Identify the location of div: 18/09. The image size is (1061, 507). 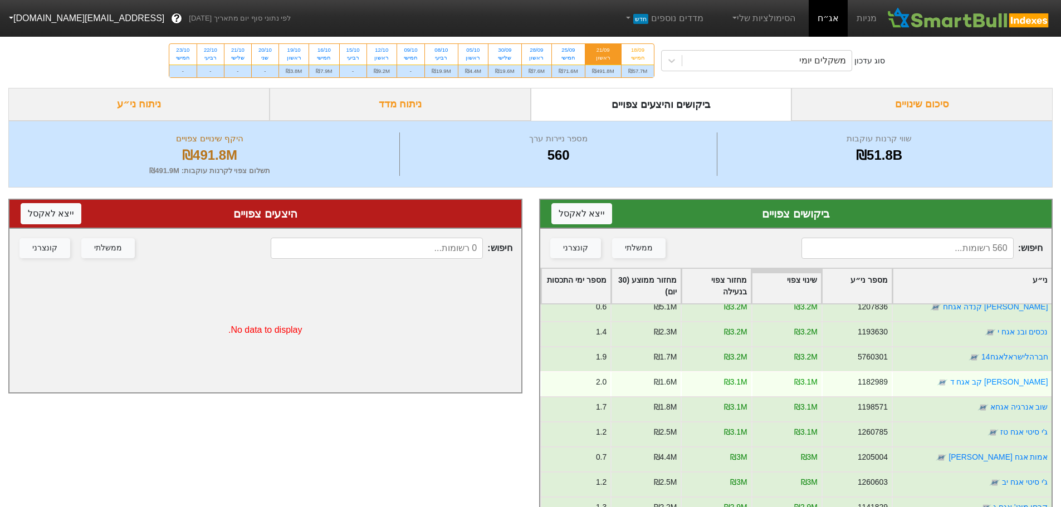
(638, 50).